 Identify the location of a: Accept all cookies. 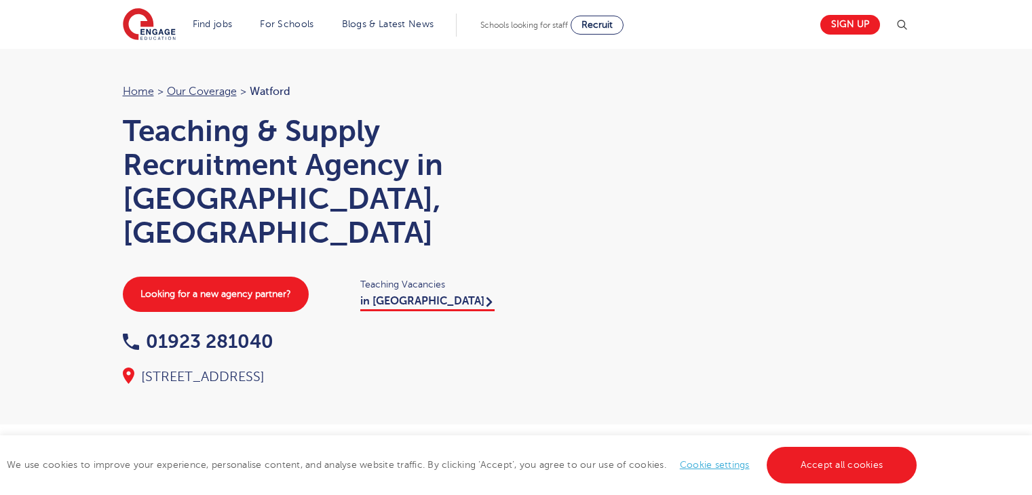
(842, 465).